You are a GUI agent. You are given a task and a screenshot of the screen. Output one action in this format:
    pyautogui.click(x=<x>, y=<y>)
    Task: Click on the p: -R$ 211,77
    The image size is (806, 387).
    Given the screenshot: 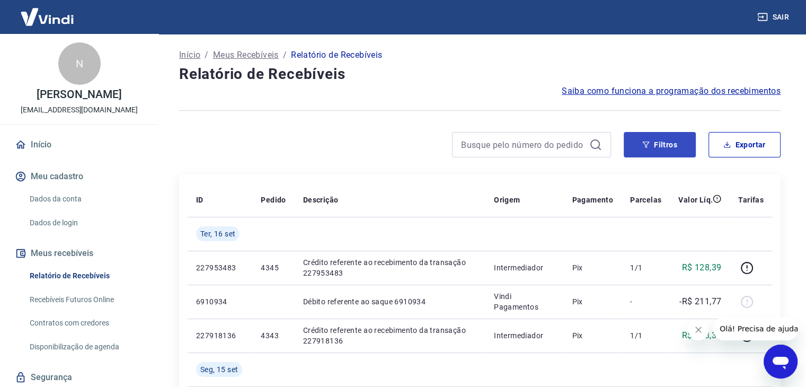 What is the action you would take?
    pyautogui.click(x=700, y=302)
    